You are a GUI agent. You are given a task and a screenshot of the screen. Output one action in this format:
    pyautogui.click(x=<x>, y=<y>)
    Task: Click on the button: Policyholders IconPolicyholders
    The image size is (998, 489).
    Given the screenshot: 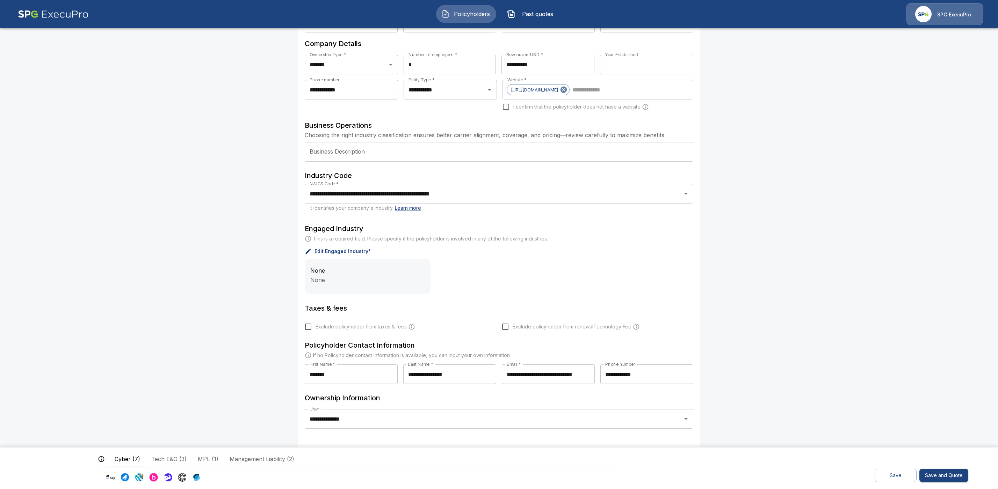 What is the action you would take?
    pyautogui.click(x=466, y=14)
    